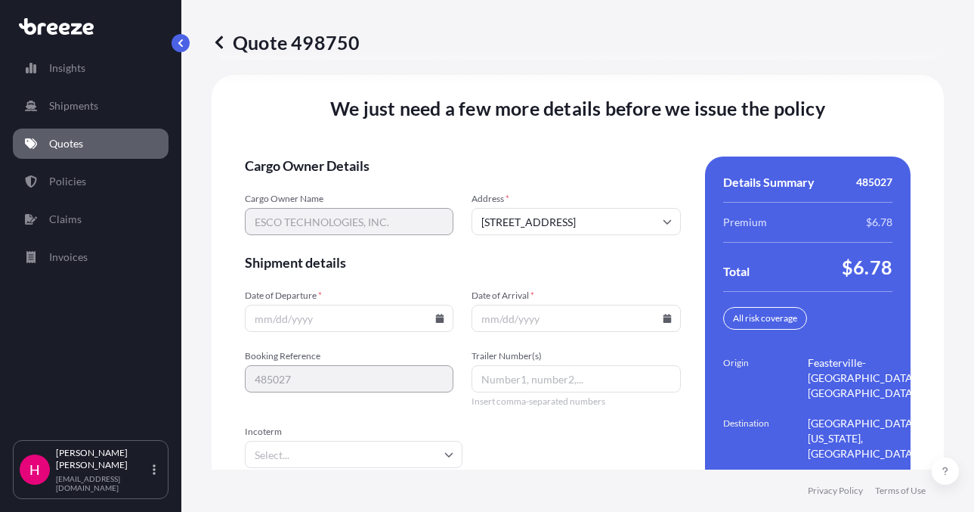 The width and height of the screenshot is (974, 512). Describe the element at coordinates (91, 144) in the screenshot. I see `a: Quotes` at that location.